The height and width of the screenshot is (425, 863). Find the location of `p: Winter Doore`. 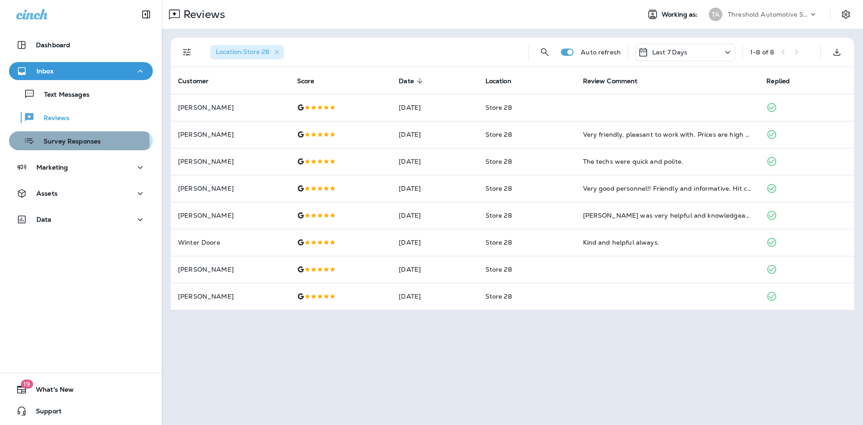

p: Winter Doore is located at coordinates (230, 242).